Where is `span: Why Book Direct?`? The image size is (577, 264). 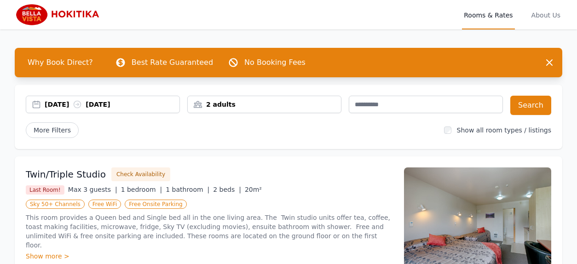
span: Why Book Direct? is located at coordinates (60, 63).